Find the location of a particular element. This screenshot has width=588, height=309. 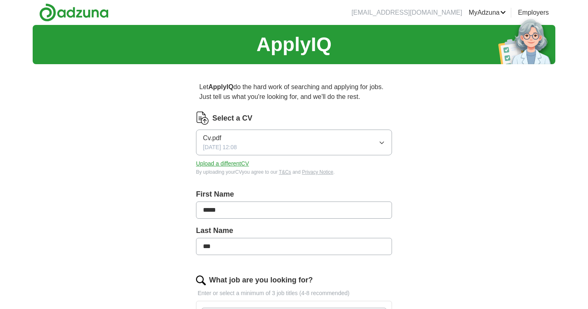

p: Let do the hard work of searching and applying for jobs. Just tell us what you're looking for, an... is located at coordinates (294, 92).